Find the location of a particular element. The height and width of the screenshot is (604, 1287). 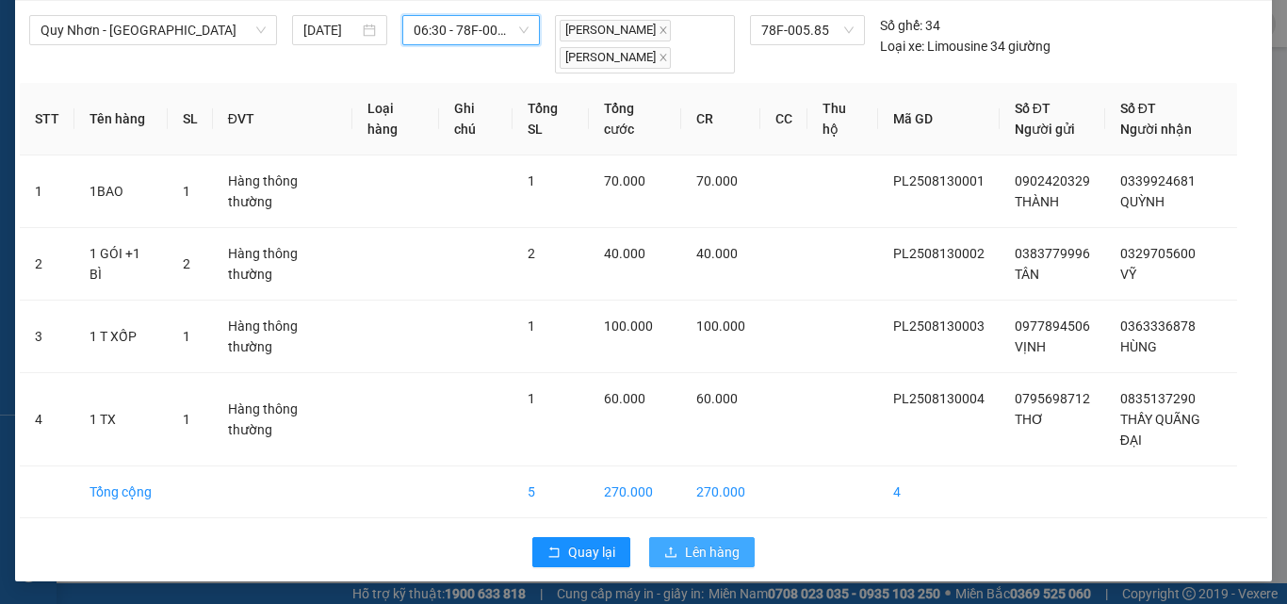

td: 1 GÓI +1 BÌ is located at coordinates (121, 264).